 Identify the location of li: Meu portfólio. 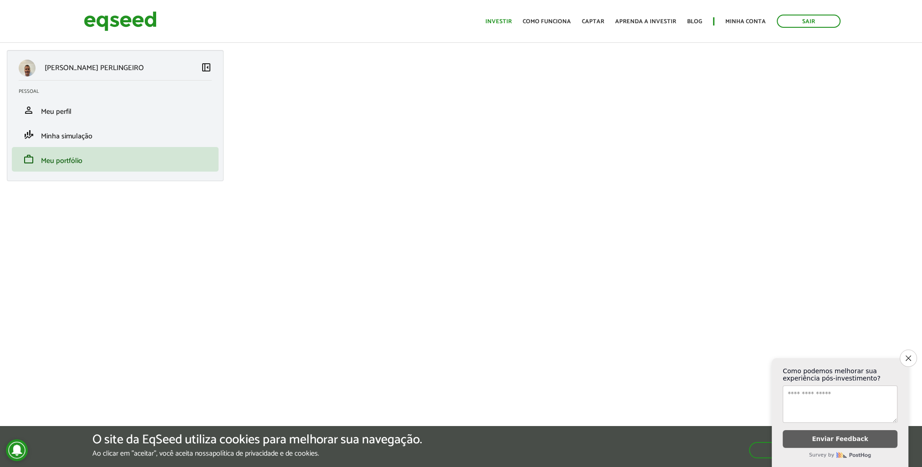
(115, 159).